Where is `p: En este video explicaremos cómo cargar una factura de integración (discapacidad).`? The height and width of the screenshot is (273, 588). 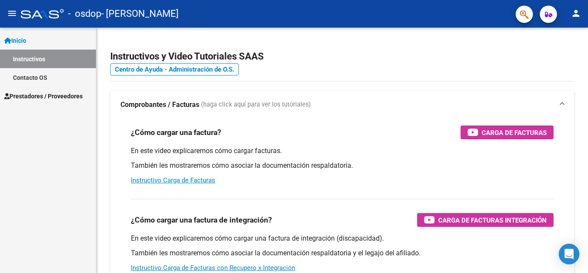 p: En este video explicaremos cómo cargar una factura de integración (discapacidad). is located at coordinates (342, 238).